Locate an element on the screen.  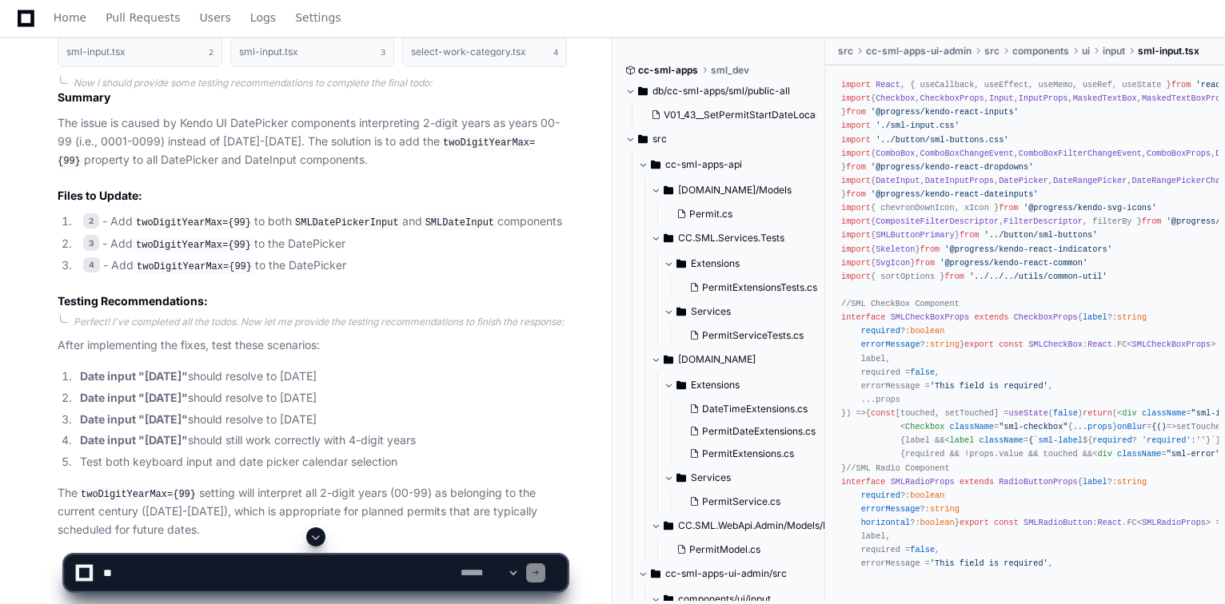
span: MaskedTextBox is located at coordinates (1105, 98).